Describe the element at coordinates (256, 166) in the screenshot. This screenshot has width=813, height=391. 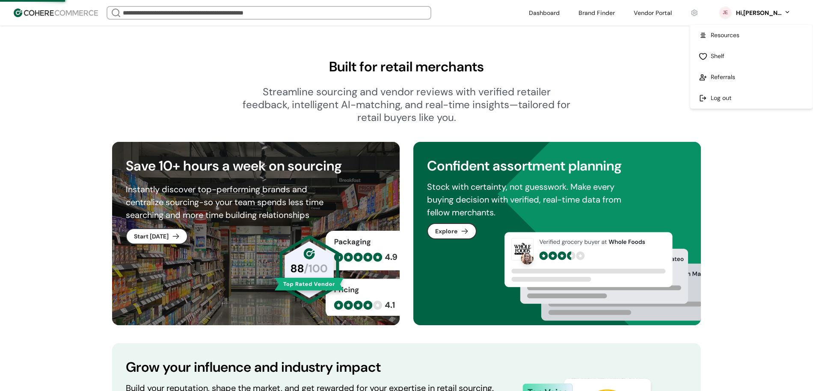
I see `div: Save 10+ hours a week on sourcing` at that location.